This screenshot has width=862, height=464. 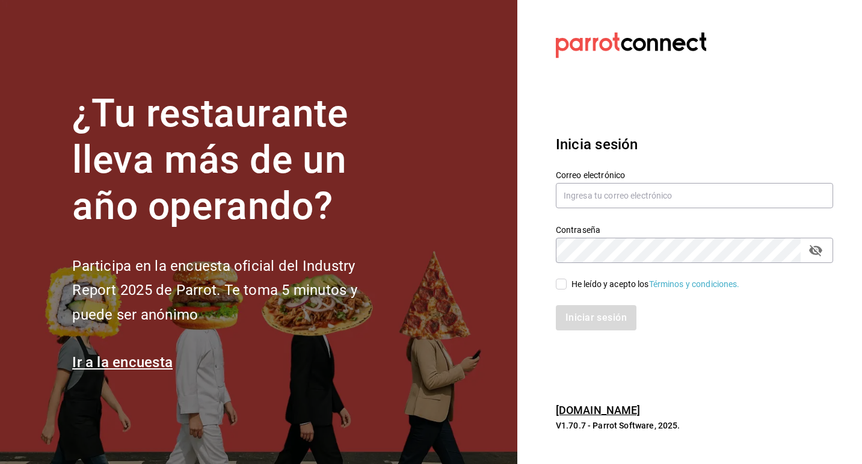 What do you see at coordinates (694, 230) in the screenshot?
I see `label: Contraseña` at bounding box center [694, 230].